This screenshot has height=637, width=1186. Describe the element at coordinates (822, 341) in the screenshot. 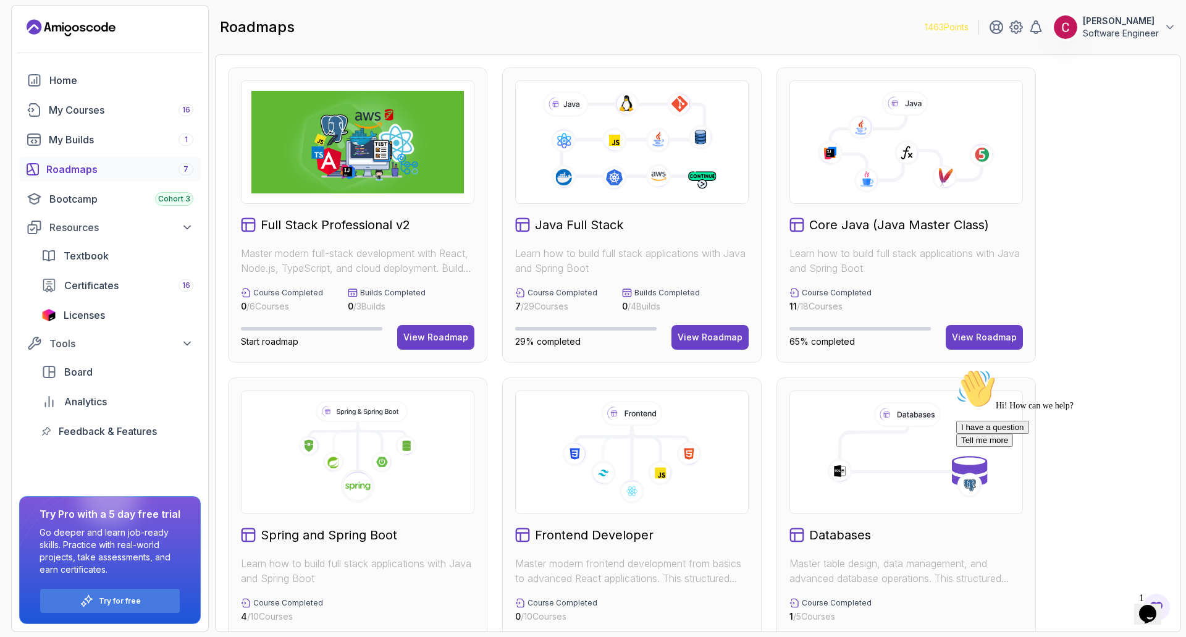

I see `span: 65% completed` at that location.